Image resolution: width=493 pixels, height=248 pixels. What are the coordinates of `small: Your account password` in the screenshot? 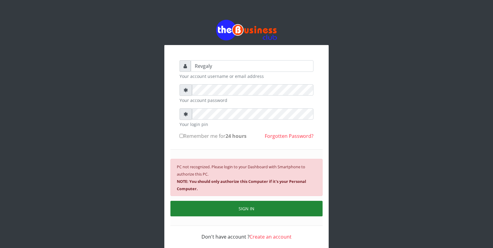 It's located at (247, 100).